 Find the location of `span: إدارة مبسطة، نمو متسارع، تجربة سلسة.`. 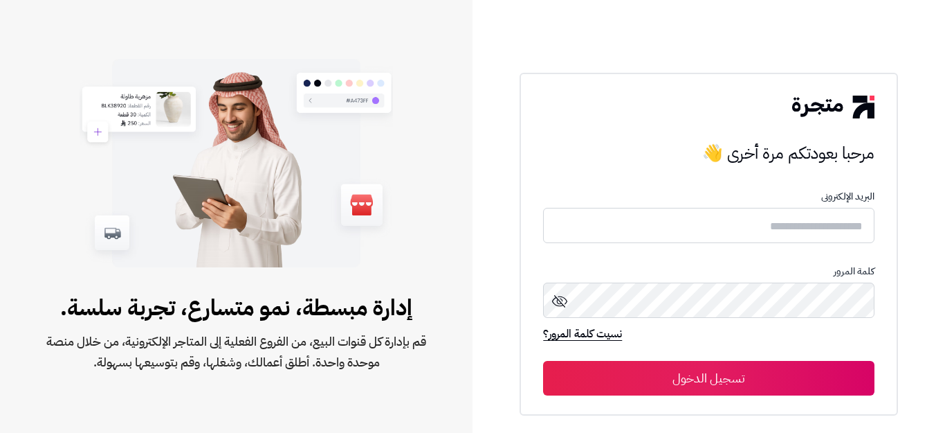

span: إدارة مبسطة، نمو متسارع، تجربة سلسة. is located at coordinates (236, 307).